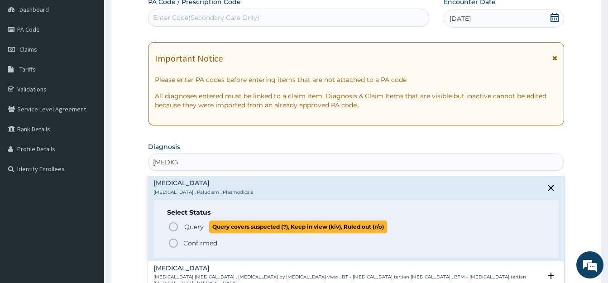  What do you see at coordinates (200, 243) in the screenshot?
I see `p: Confirmed` at bounding box center [200, 243].